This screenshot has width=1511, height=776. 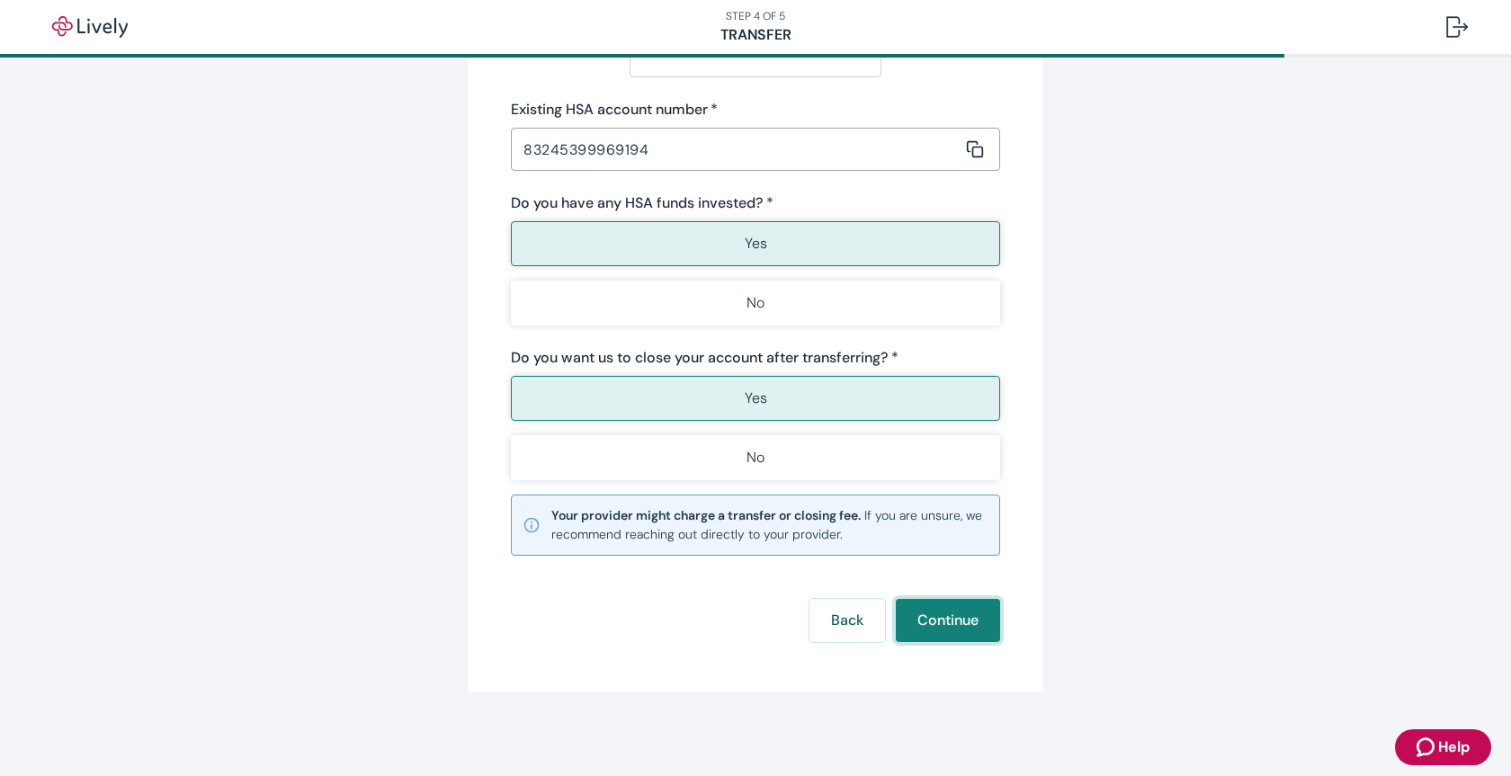 I want to click on button: Log out, so click(x=1457, y=27).